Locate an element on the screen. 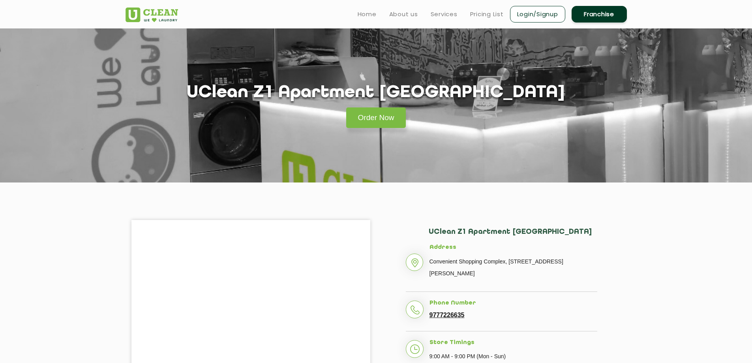 Image resolution: width=752 pixels, height=363 pixels. img: UClean Laundry and Dry Cleaning is located at coordinates (152, 15).